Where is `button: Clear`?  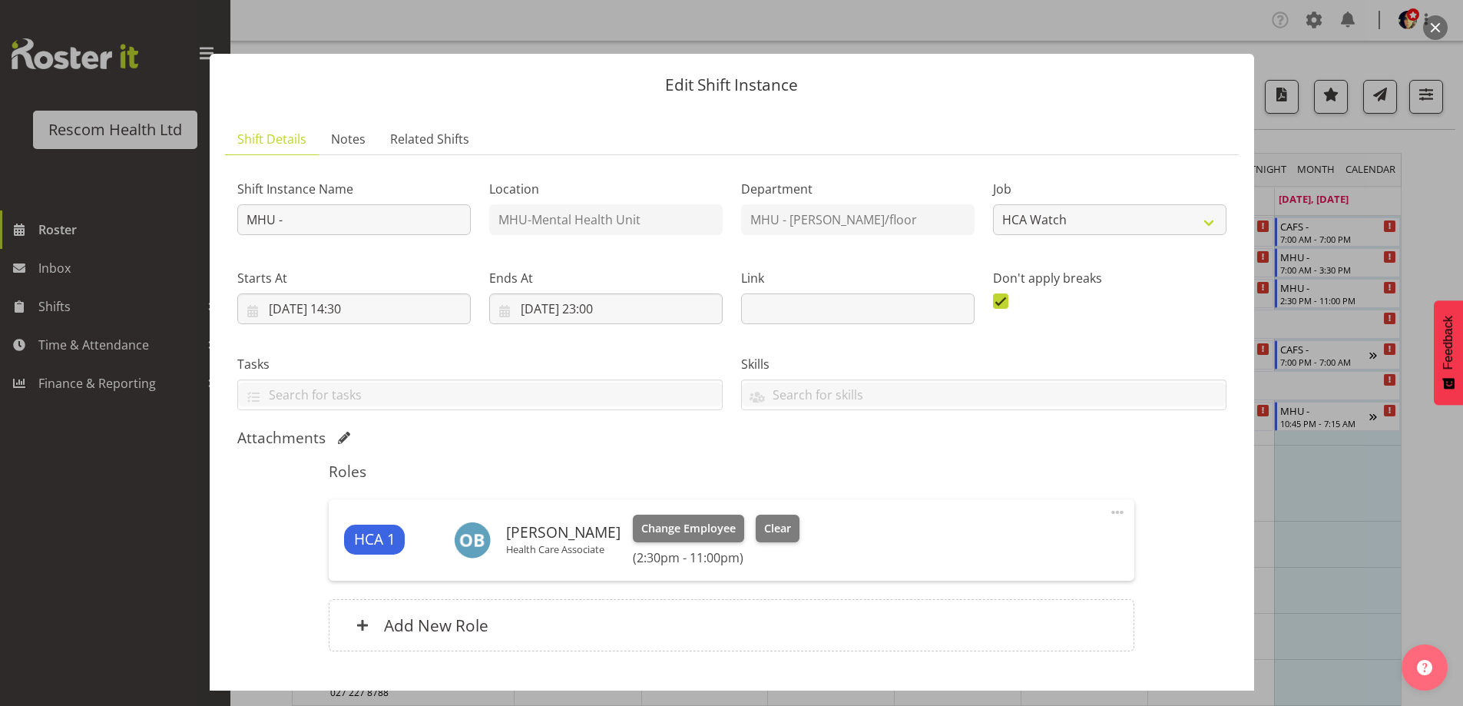
button: Clear is located at coordinates (777, 529).